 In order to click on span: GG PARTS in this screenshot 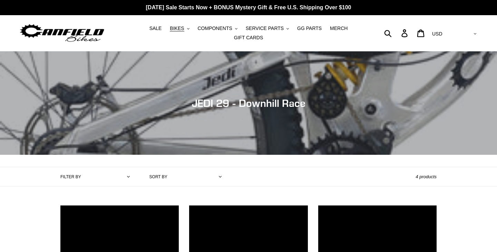, I will do `click(309, 28)`.